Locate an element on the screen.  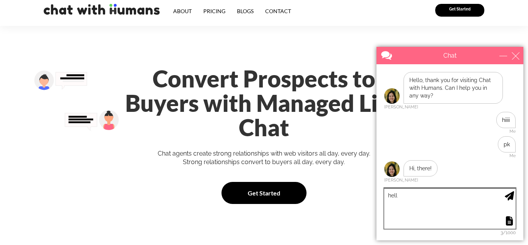
div: Chat is located at coordinates (78, 13).